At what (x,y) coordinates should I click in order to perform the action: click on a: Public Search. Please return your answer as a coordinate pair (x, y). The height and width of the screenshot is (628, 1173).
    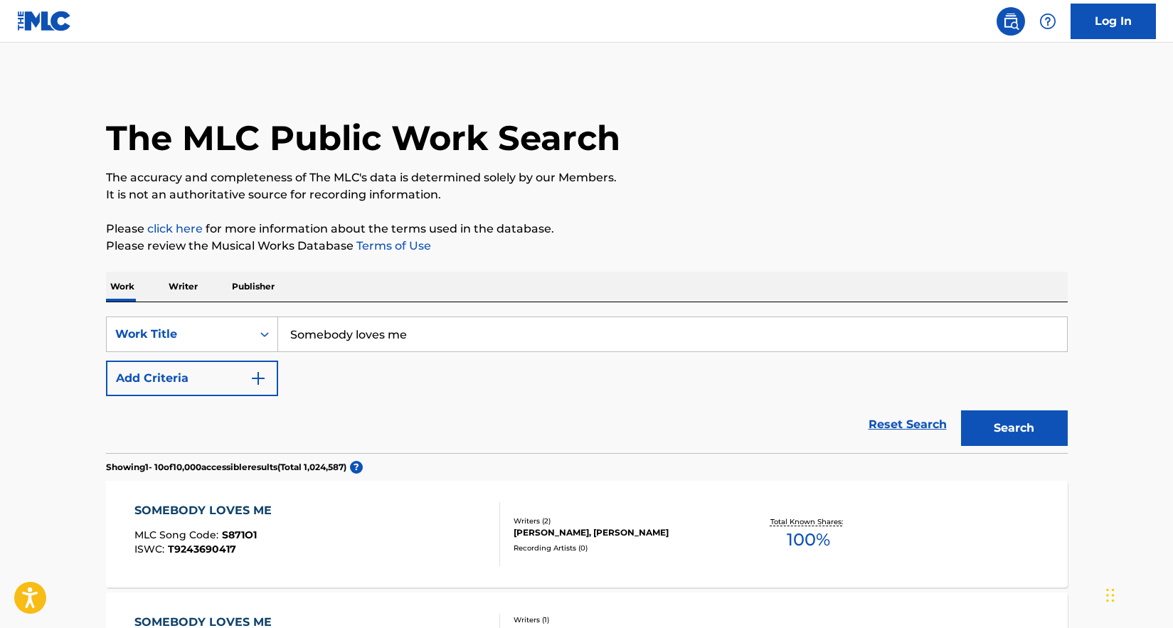
    Looking at the image, I should click on (1011, 21).